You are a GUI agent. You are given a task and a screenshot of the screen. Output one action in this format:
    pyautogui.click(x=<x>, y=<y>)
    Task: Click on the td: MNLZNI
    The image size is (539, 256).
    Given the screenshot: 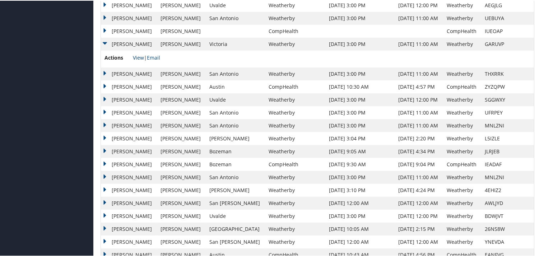 What is the action you would take?
    pyautogui.click(x=507, y=177)
    